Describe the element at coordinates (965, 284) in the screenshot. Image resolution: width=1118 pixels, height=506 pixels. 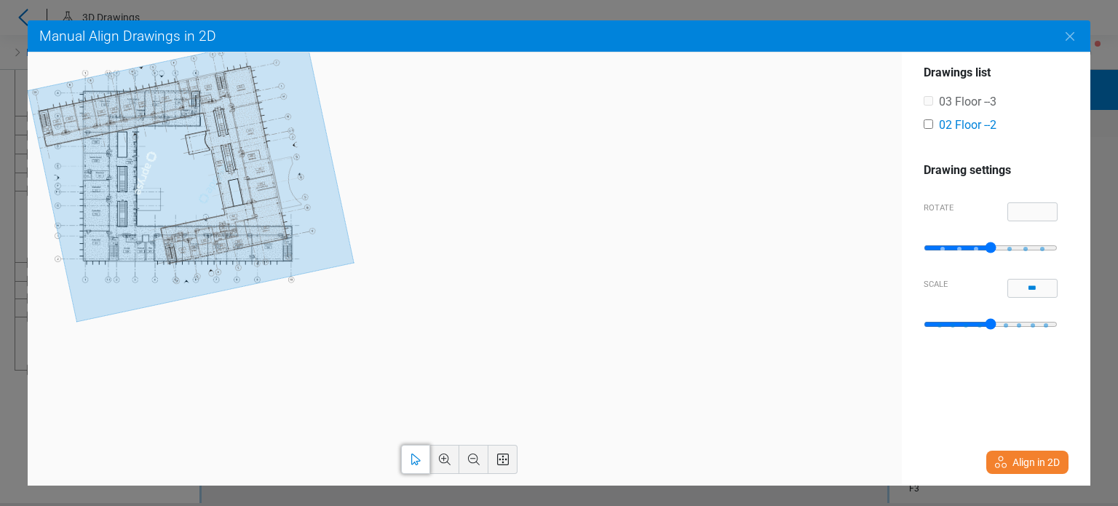
I see `p: Scale` at that location.